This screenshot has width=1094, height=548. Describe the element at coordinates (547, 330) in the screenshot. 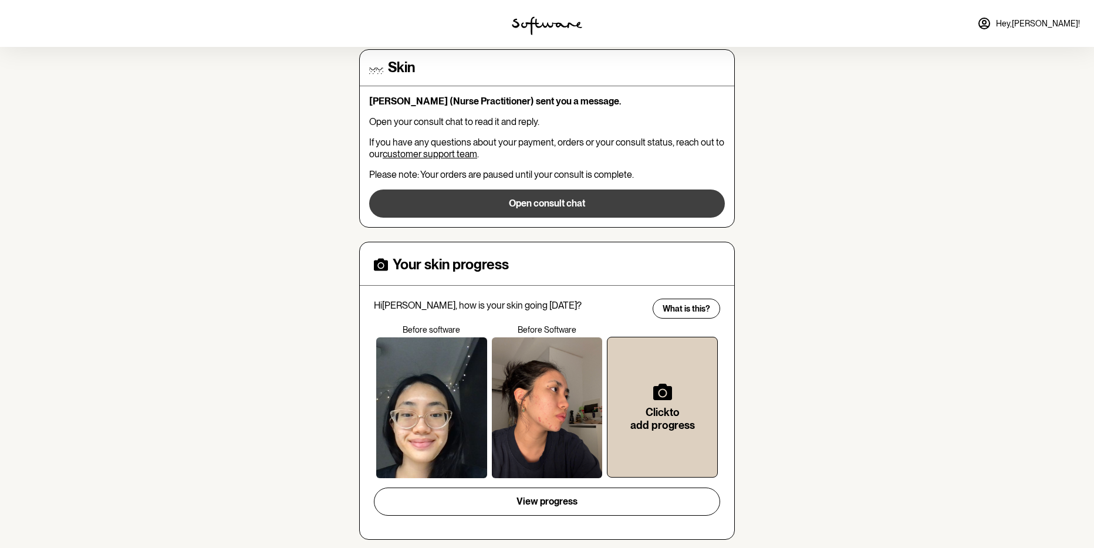

I see `p: Before Software` at that location.